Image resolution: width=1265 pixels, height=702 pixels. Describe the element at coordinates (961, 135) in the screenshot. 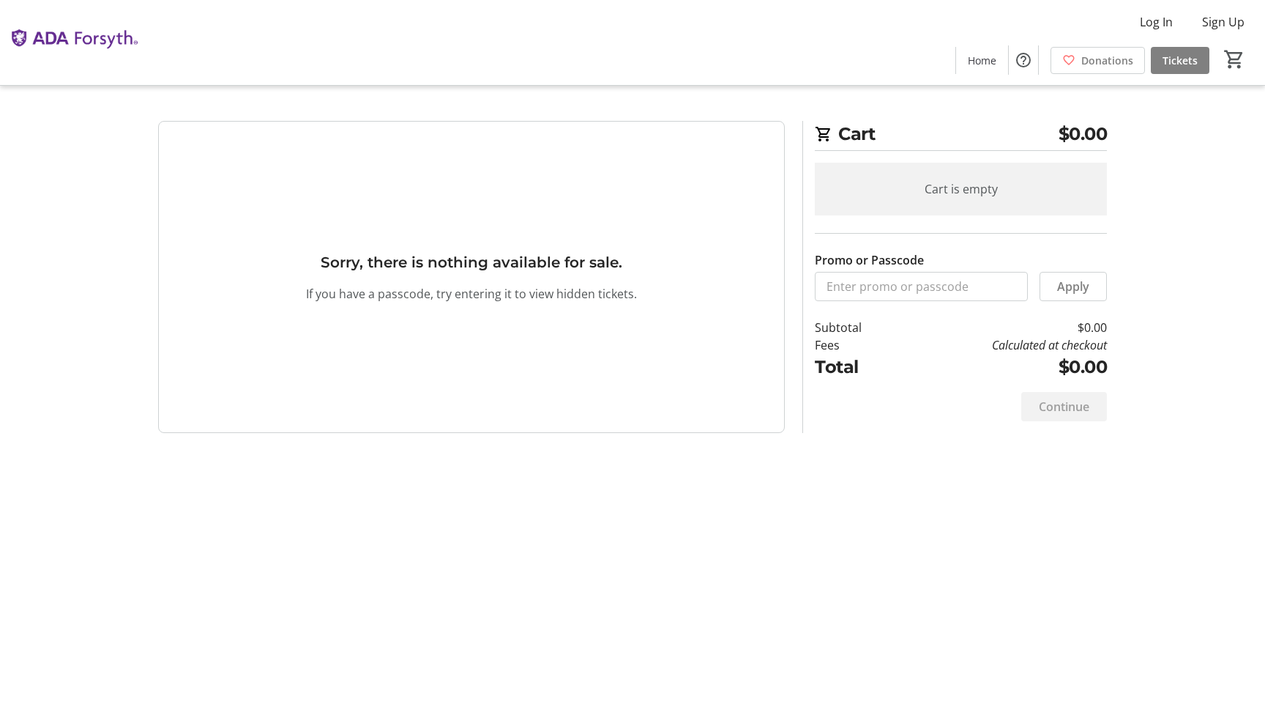

I see `h2: Cart` at that location.